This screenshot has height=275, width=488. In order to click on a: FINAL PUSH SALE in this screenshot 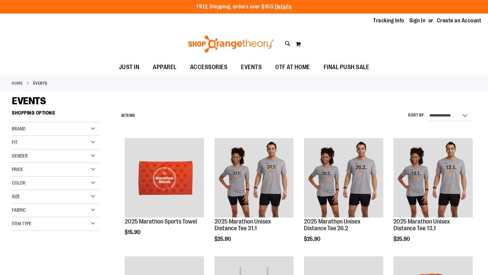, I will do `click(346, 67)`.